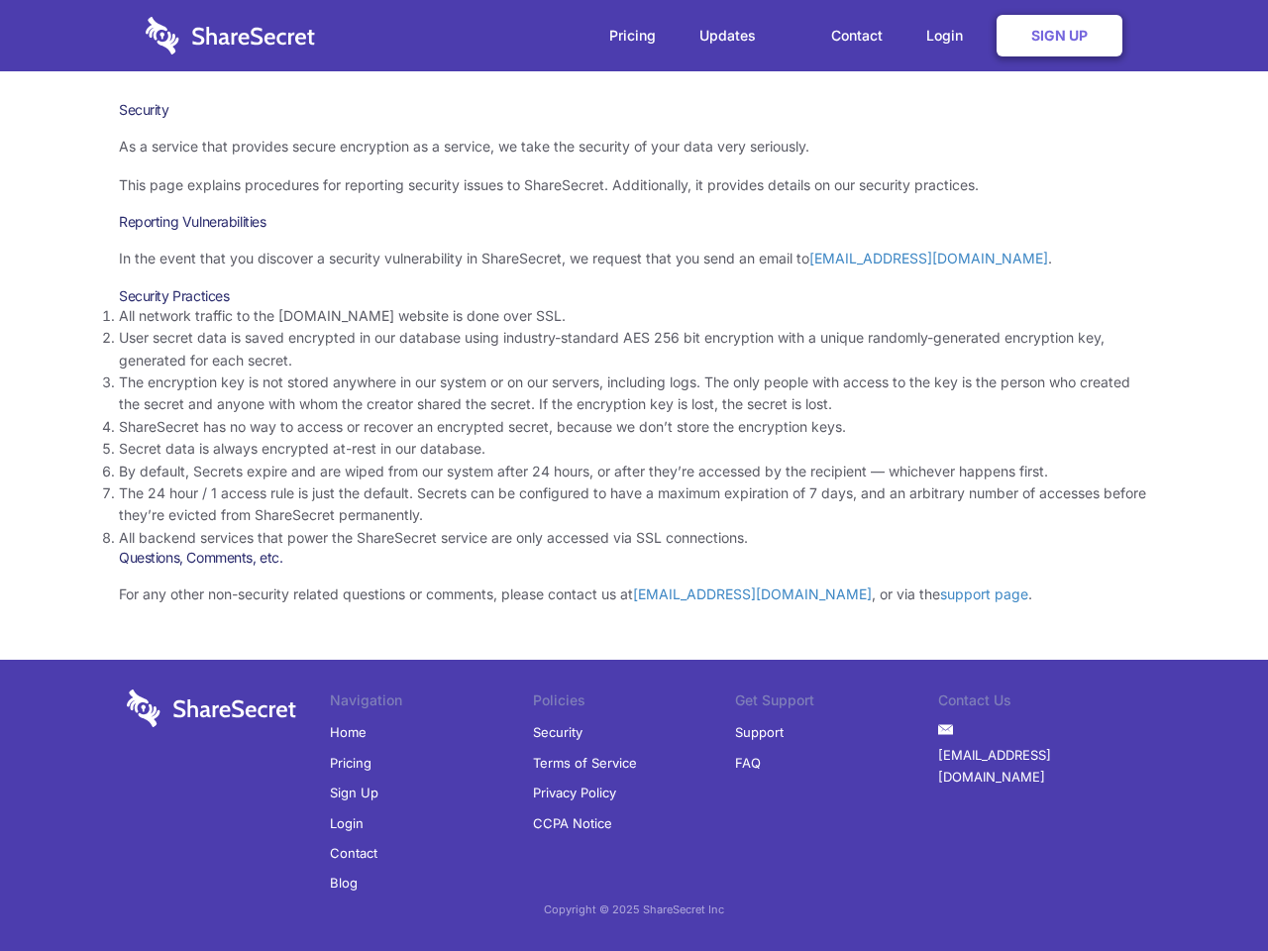 Image resolution: width=1268 pixels, height=951 pixels. Describe the element at coordinates (634, 594) in the screenshot. I see `p: For any other non-security related questions or comments, please contact us at , or via the .` at that location.